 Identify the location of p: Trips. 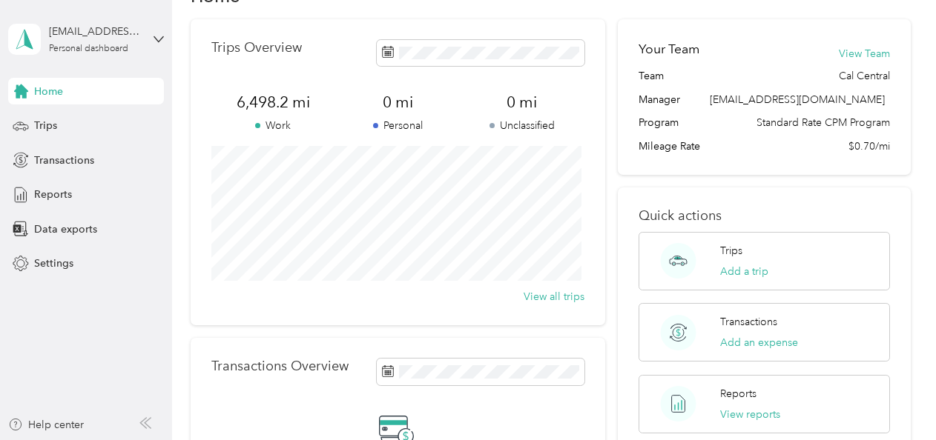
(731, 251).